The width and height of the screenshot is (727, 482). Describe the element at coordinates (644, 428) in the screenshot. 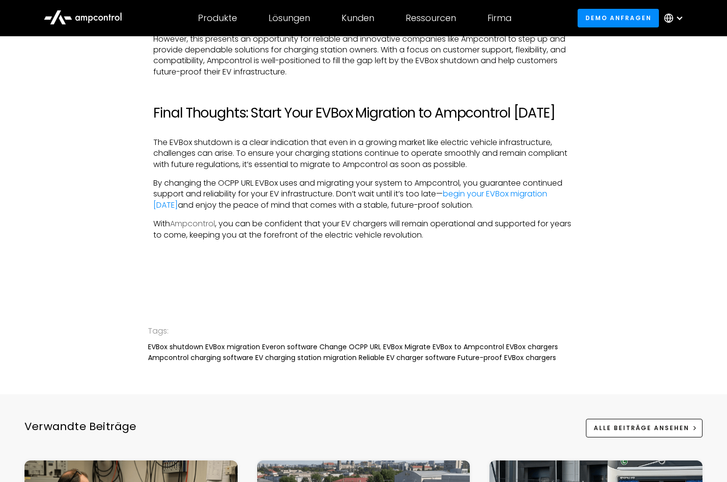

I see `a: Alle Beiträge ansehen` at that location.